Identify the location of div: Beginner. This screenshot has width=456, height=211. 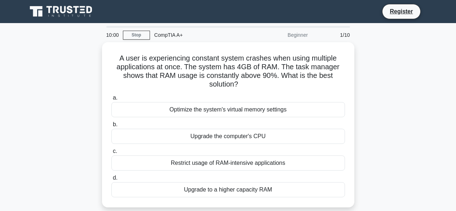
(281, 35).